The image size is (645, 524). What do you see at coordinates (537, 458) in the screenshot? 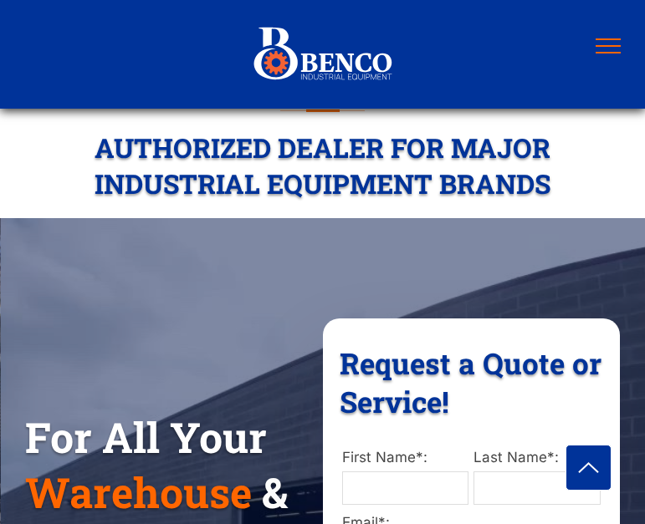
I see `label: Last Name*:` at bounding box center [537, 458].